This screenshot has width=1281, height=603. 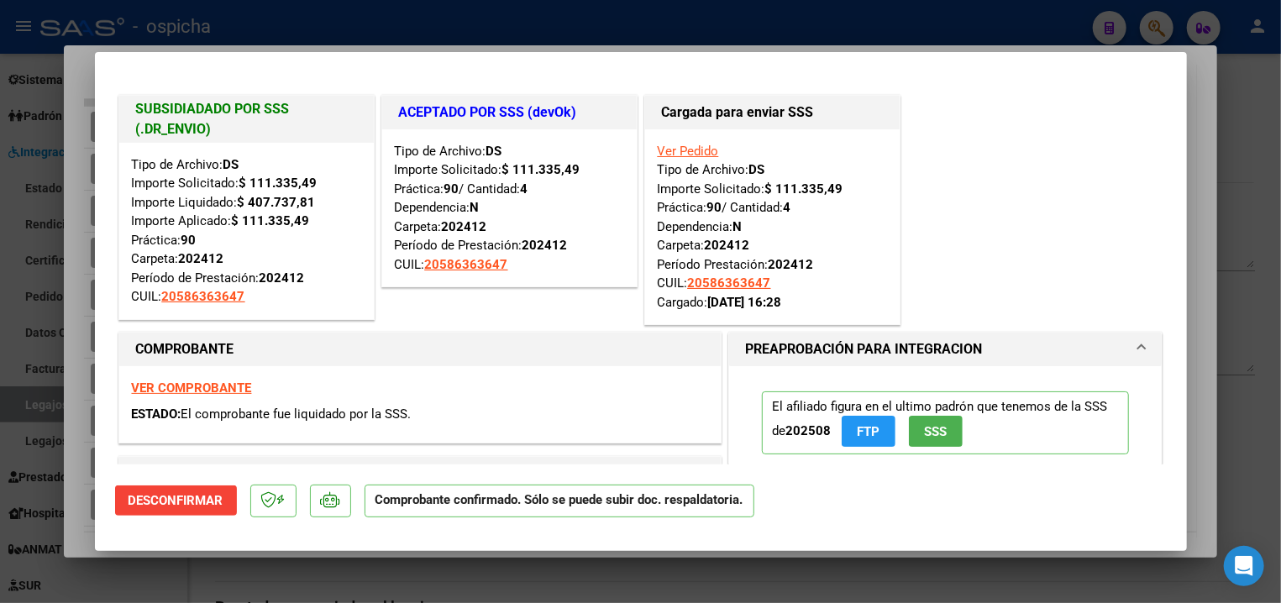 I want to click on h1: PREAPROBACIÓN PARA INTEGRACION, so click(x=864, y=349).